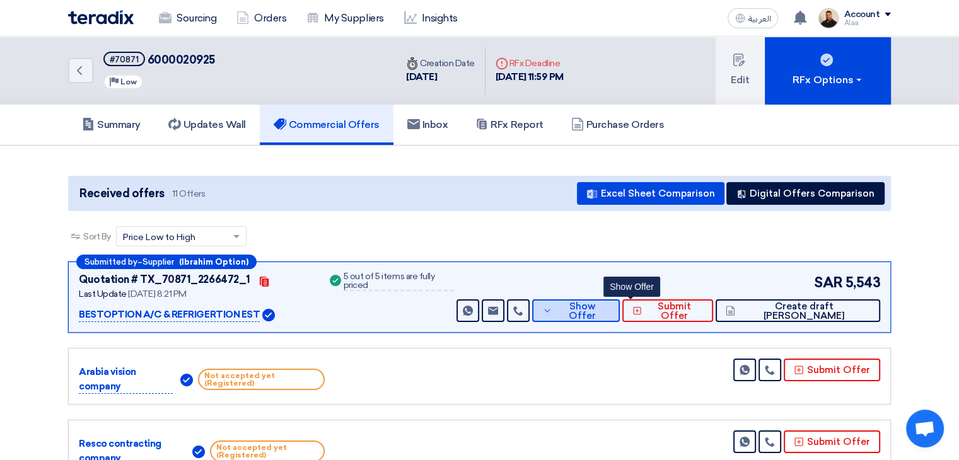 The width and height of the screenshot is (959, 460). What do you see at coordinates (111, 125) in the screenshot?
I see `a: Summary` at bounding box center [111, 125].